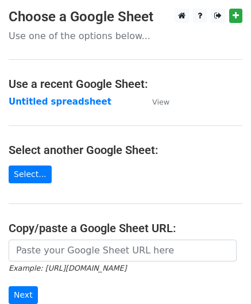  I want to click on input: Next, so click(23, 295).